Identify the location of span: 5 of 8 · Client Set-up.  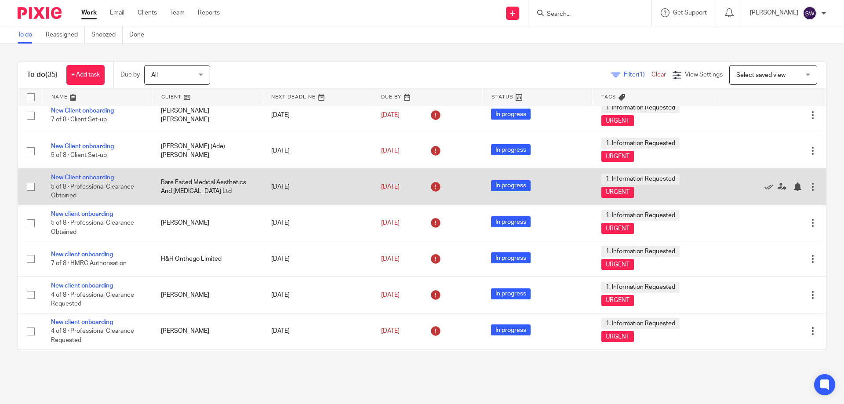
(79, 155).